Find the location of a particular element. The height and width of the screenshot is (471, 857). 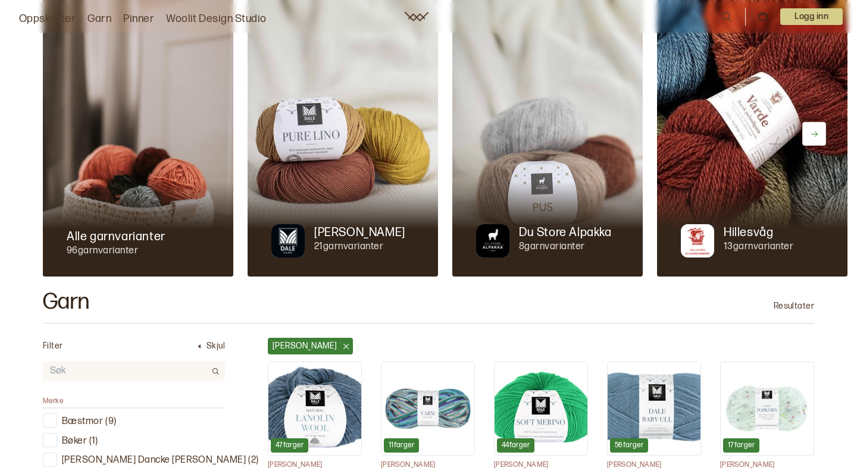

p: 21 garnvarianter is located at coordinates (359, 247).